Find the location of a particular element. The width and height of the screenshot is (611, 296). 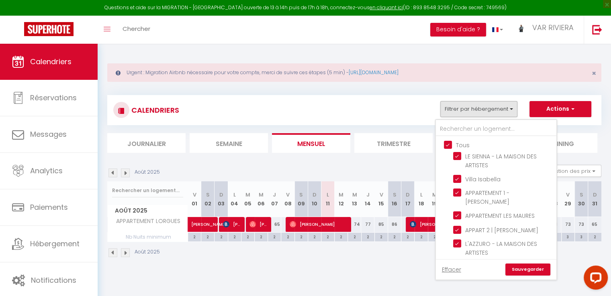

div: 73 is located at coordinates (567, 224).